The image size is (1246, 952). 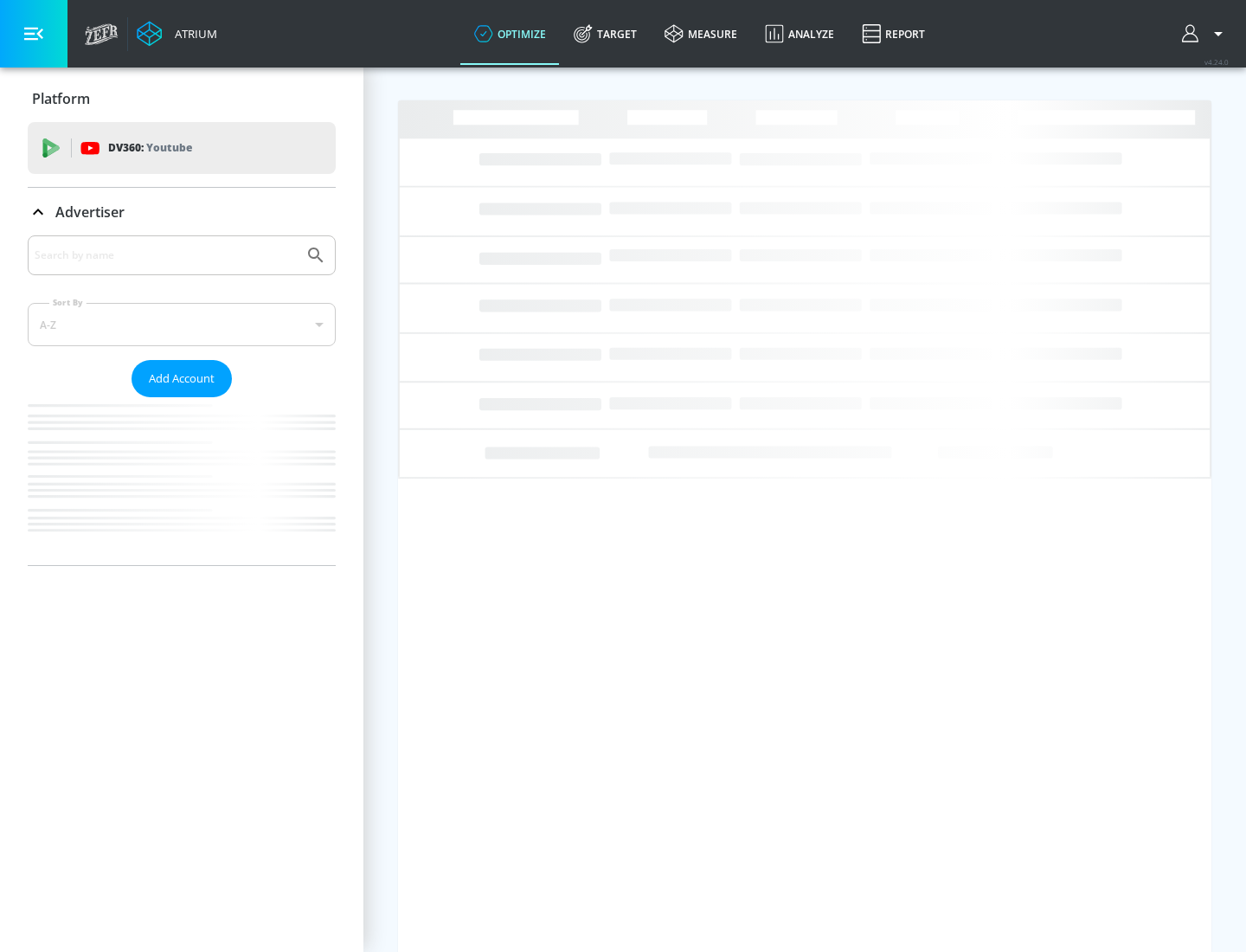 I want to click on p: Advertiser, so click(x=90, y=212).